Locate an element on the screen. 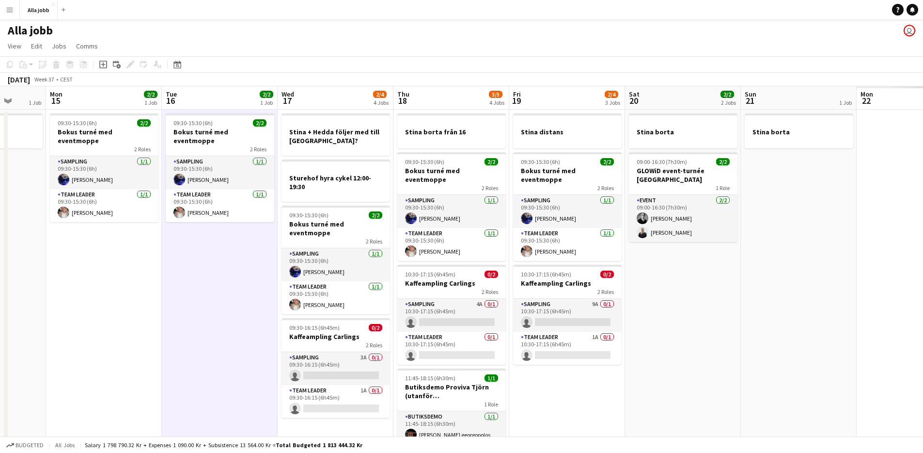 The width and height of the screenshot is (923, 453). app-user-avatar: Emil Hasselberg is located at coordinates (910, 31).